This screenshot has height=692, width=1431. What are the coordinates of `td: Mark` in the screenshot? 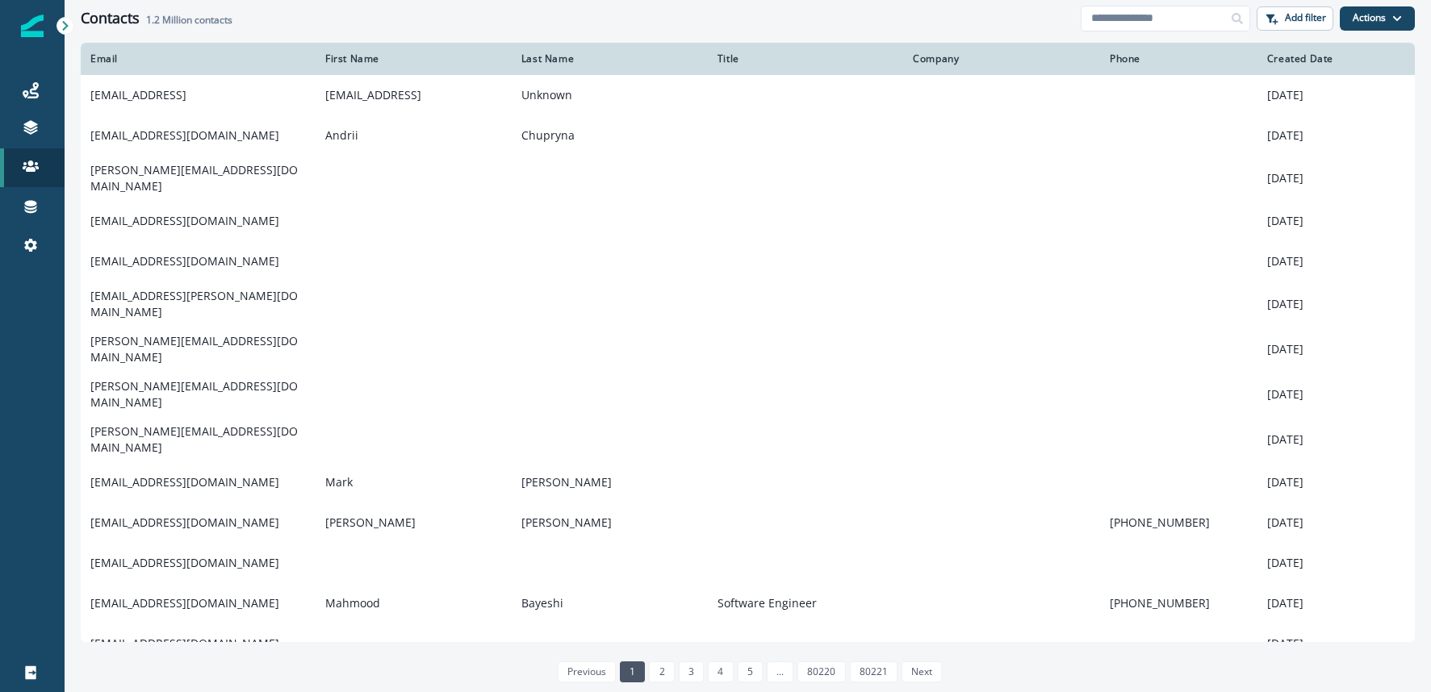 It's located at (413, 482).